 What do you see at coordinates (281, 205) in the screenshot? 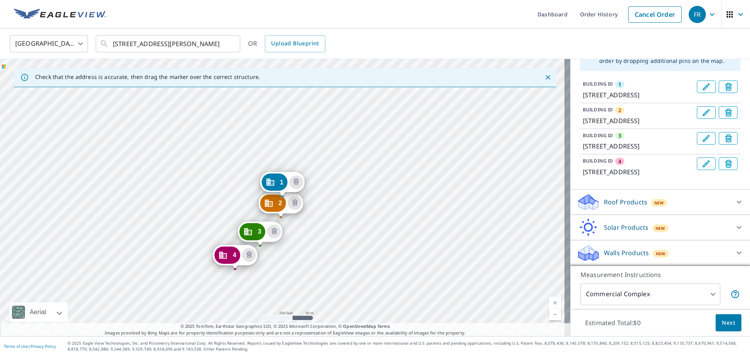
I see `div: Dropped pin, building 2, Commercial property, 322 Concordia Dr Bella Vista, AR 72715` at bounding box center [281, 205].